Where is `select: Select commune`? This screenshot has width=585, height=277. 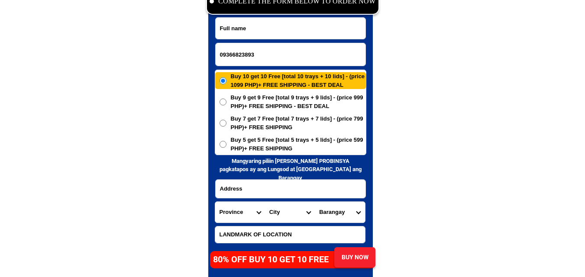 select: Select commune is located at coordinates (339, 213).